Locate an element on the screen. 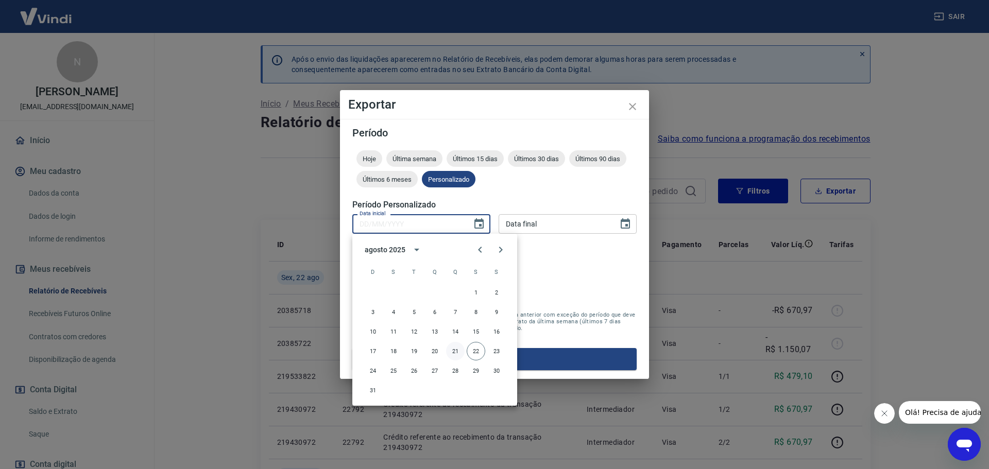 This screenshot has height=469, width=989. div: Últimos 6 meses is located at coordinates (387, 179).